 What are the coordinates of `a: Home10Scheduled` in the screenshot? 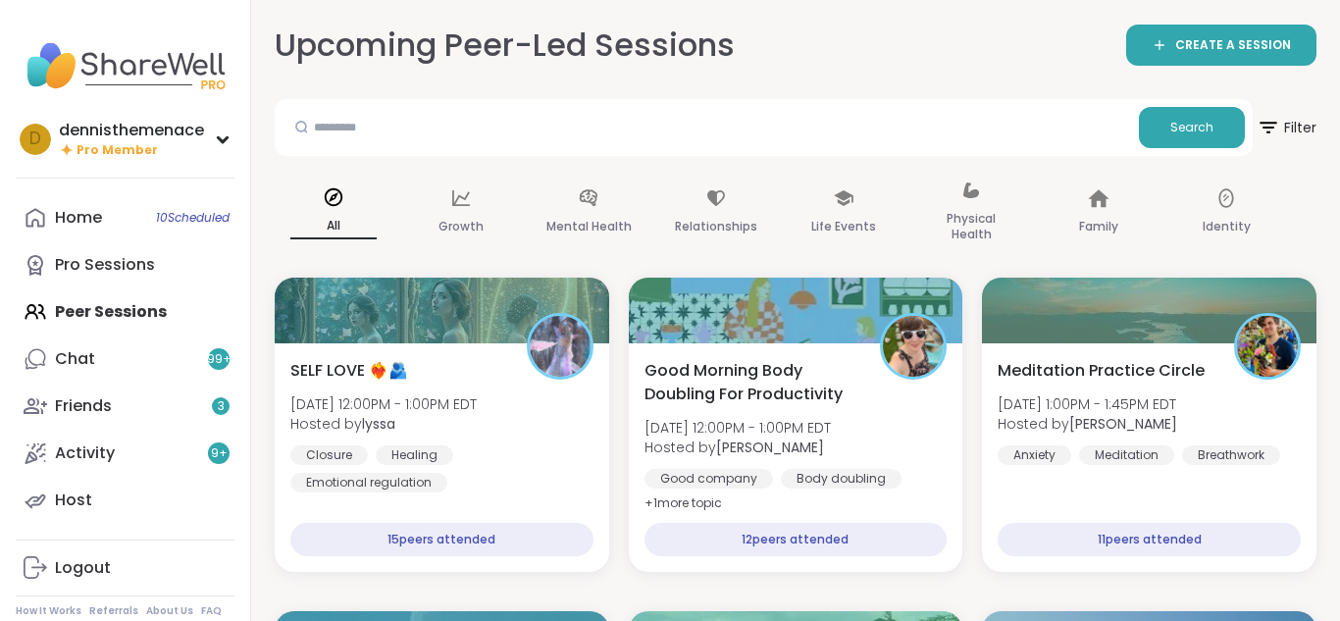 It's located at (125, 218).